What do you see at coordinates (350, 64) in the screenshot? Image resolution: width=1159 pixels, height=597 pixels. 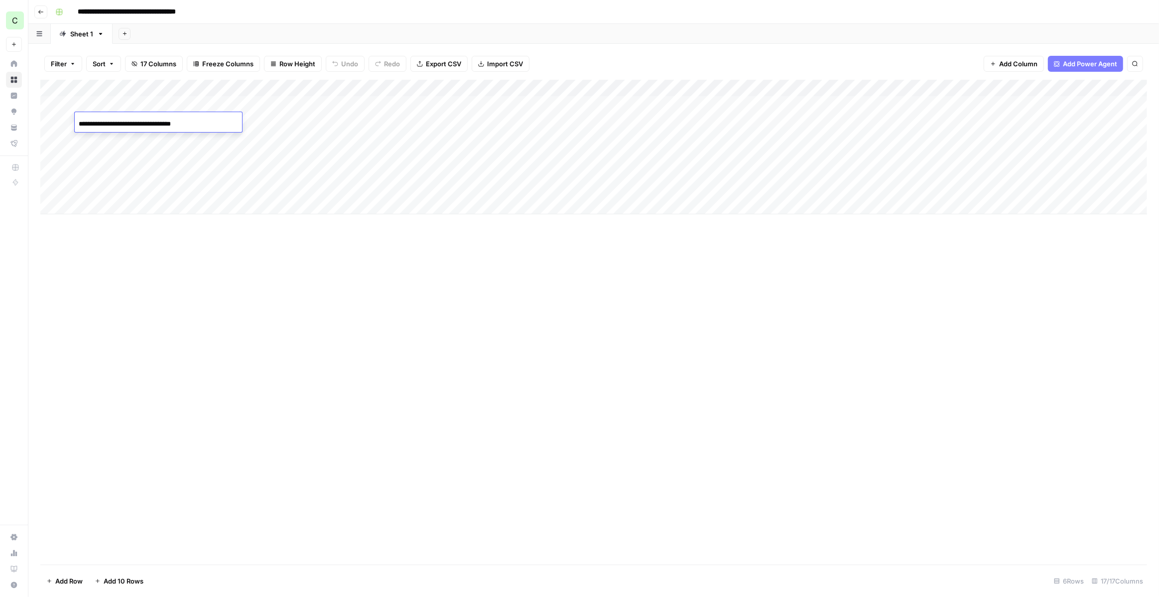 I see `span: Undo` at bounding box center [350, 64].